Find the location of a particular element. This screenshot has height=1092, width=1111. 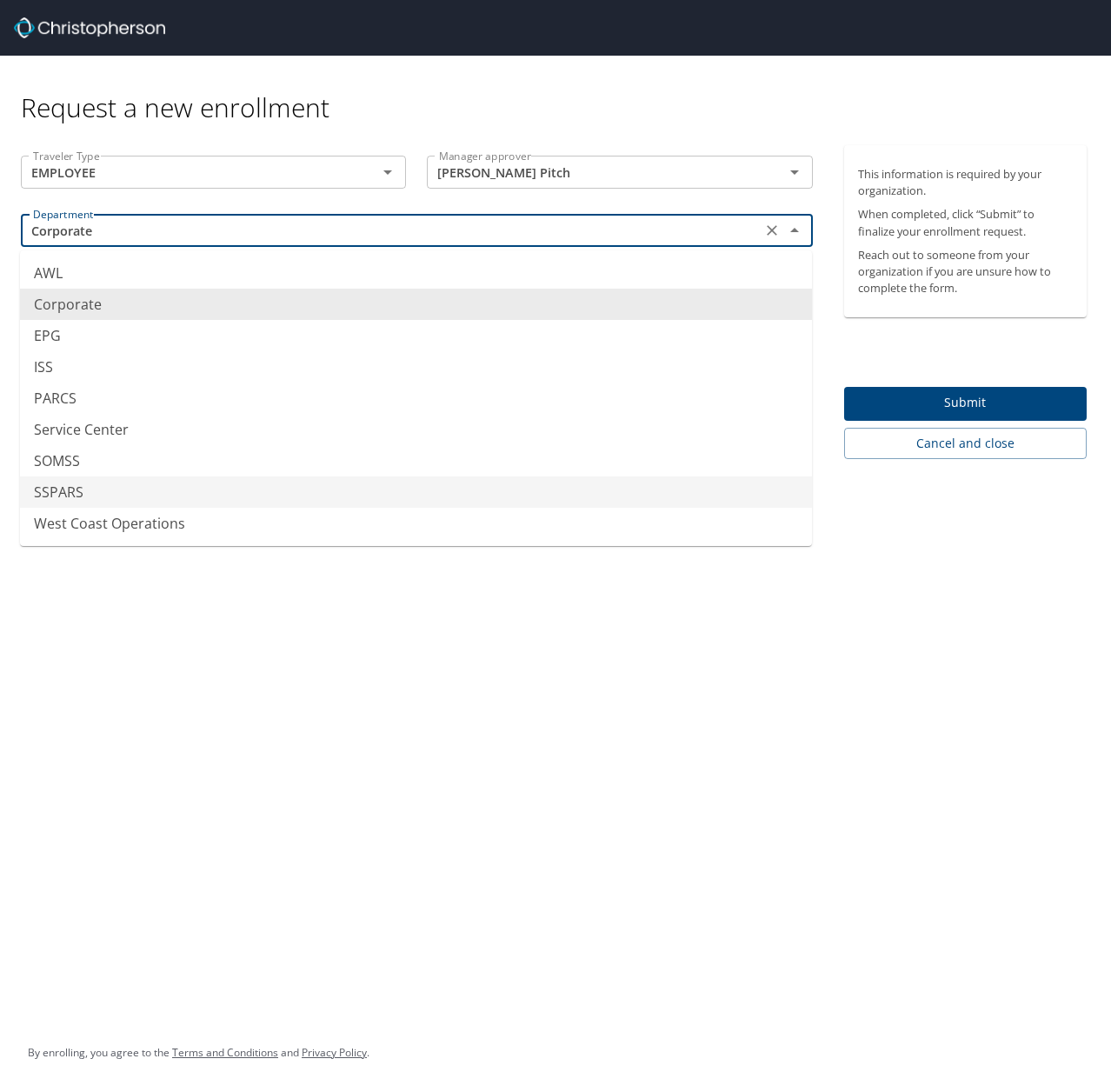

li: West Coast Operations is located at coordinates (416, 523).